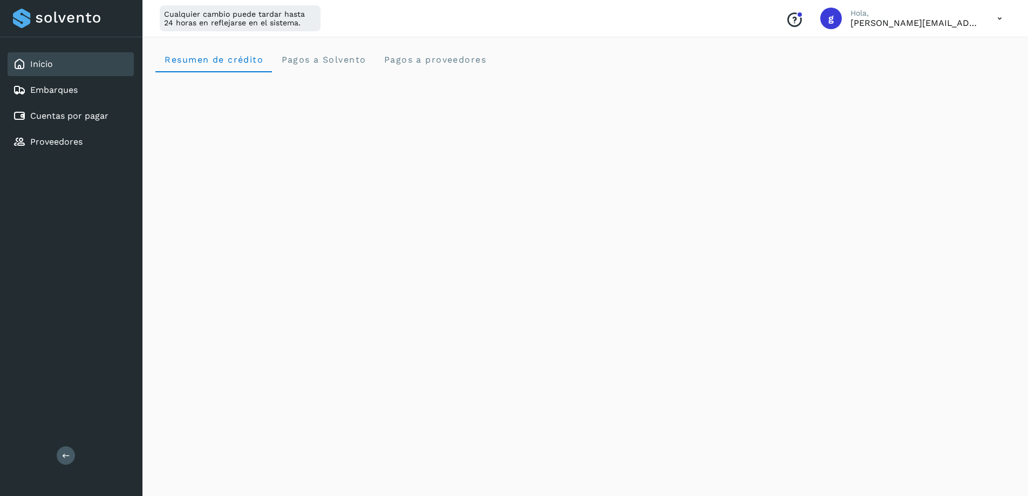 The width and height of the screenshot is (1028, 496). What do you see at coordinates (240, 18) in the screenshot?
I see `div: Cualquier cambio puede tardar hasta 24 horas en reflejarse en el sistema.` at bounding box center [240, 18].